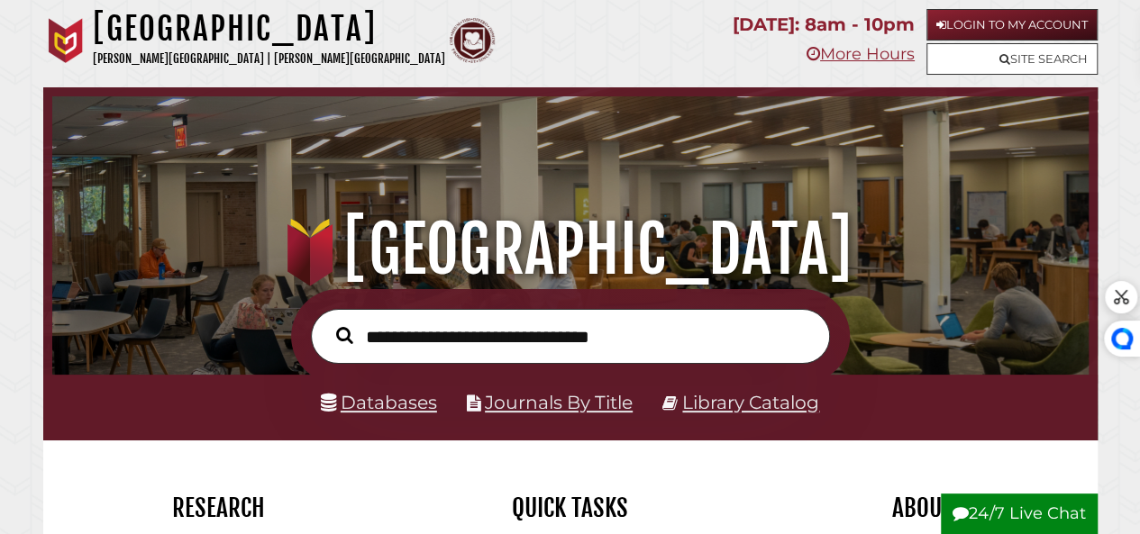 The width and height of the screenshot is (1140, 534). What do you see at coordinates (1012, 59) in the screenshot?
I see `a: Site Search` at bounding box center [1012, 59].